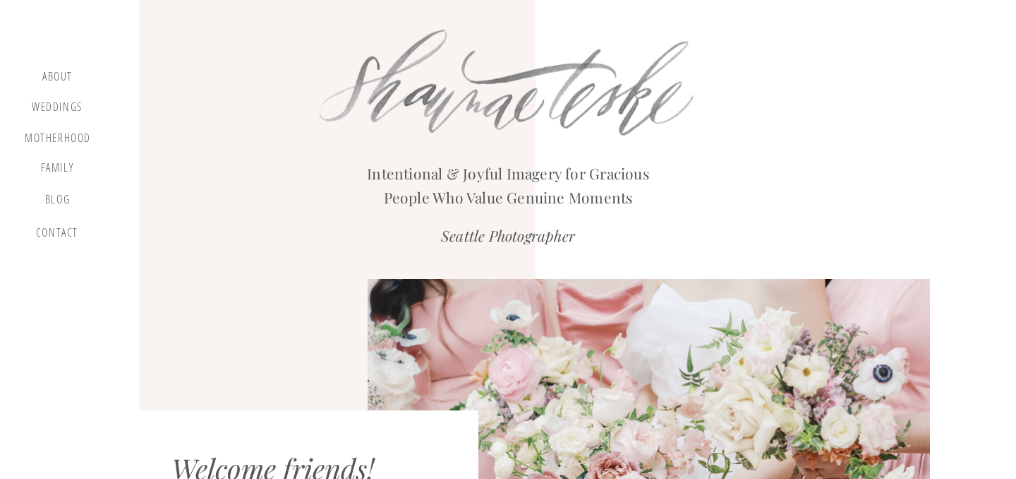 Image resolution: width=1016 pixels, height=479 pixels. Describe the element at coordinates (57, 170) in the screenshot. I see `div: Family` at that location.